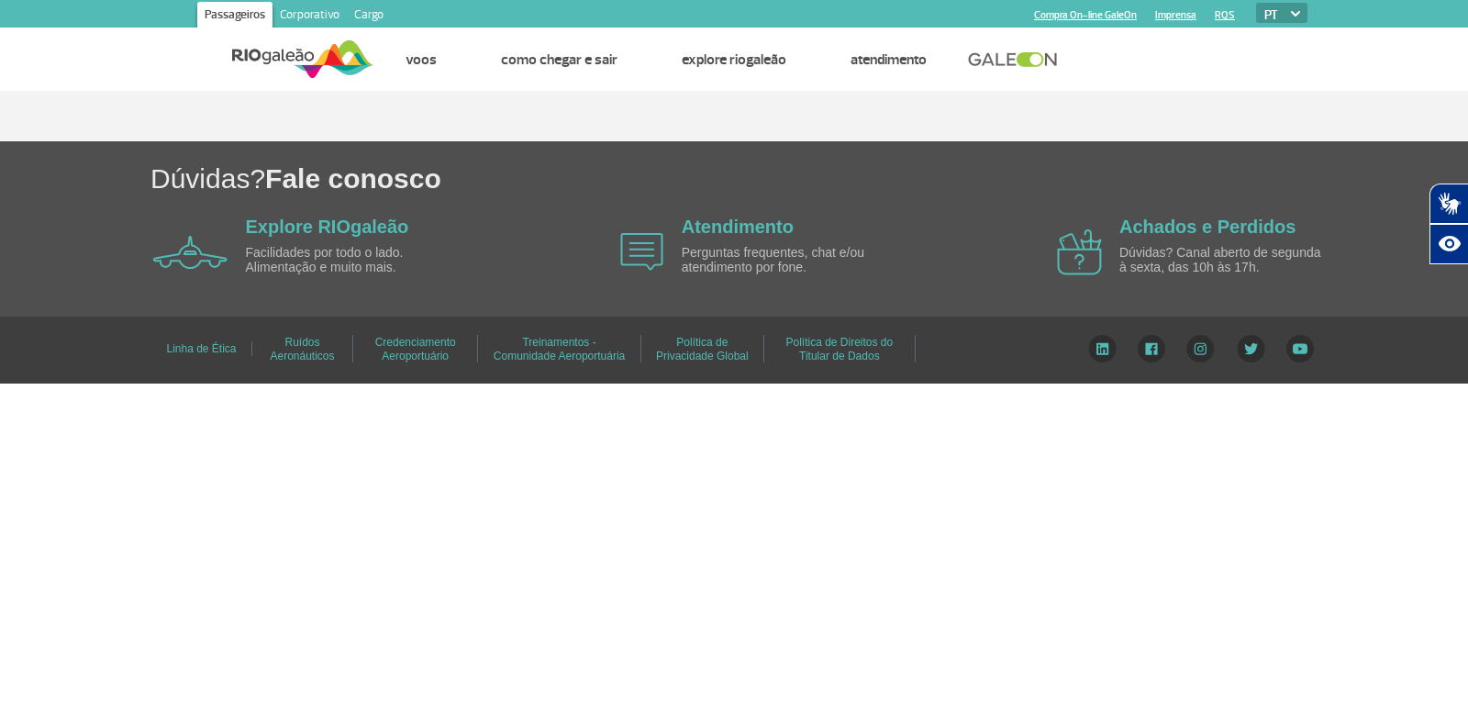 The image size is (1468, 702). What do you see at coordinates (201, 349) in the screenshot?
I see `a: Linha de Ética` at bounding box center [201, 349].